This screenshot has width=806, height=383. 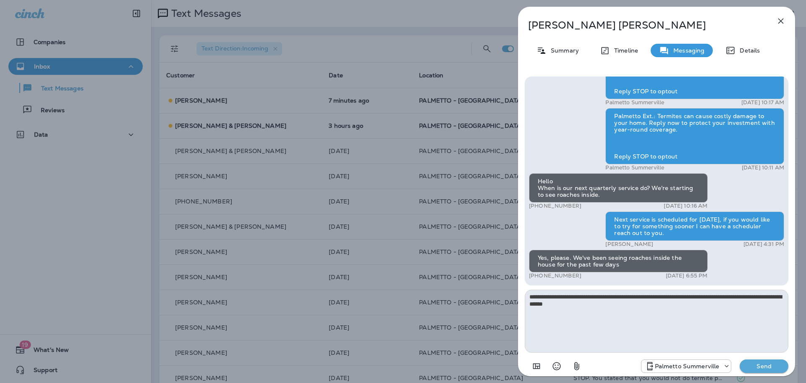 I want to click on div: Yes, please. We've been seeing roaches inside the house for the past few days, so click(x=619, y=261).